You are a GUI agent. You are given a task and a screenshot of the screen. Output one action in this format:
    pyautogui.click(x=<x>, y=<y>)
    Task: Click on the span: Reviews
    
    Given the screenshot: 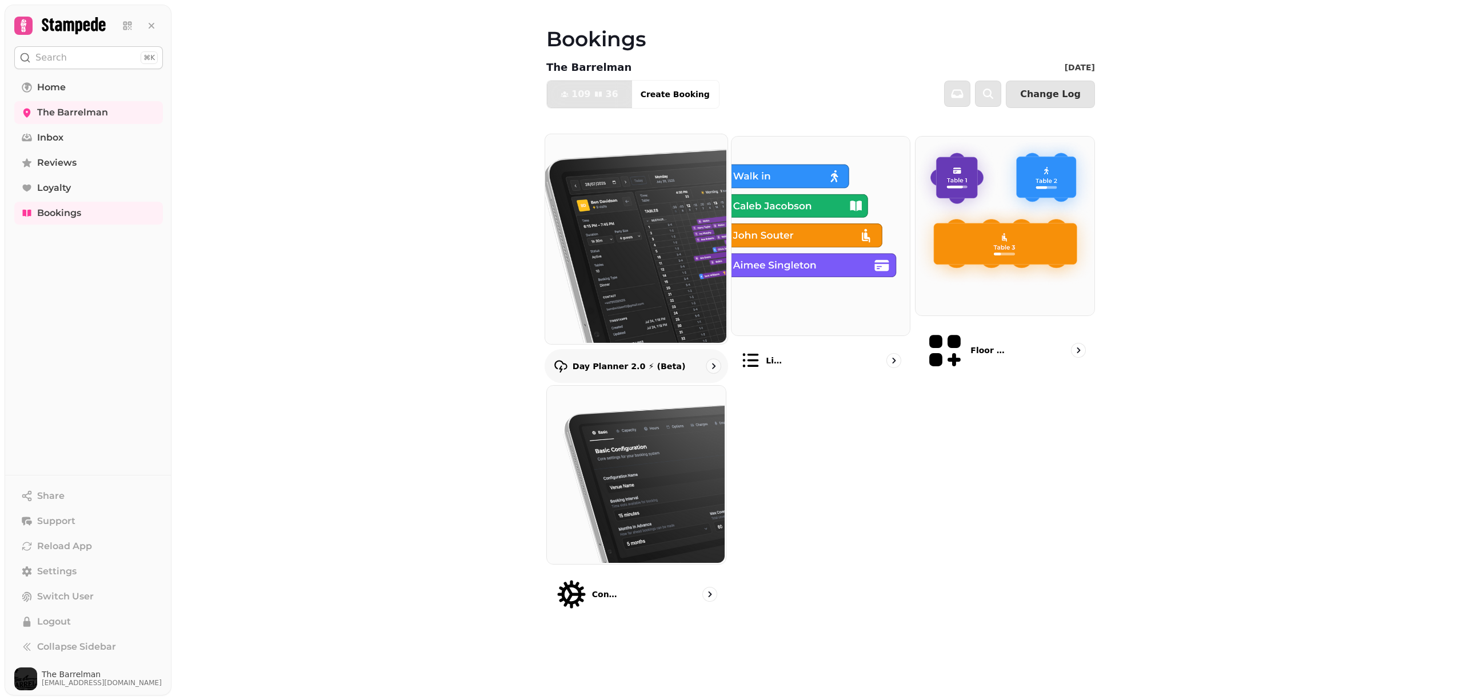 What is the action you would take?
    pyautogui.click(x=57, y=163)
    